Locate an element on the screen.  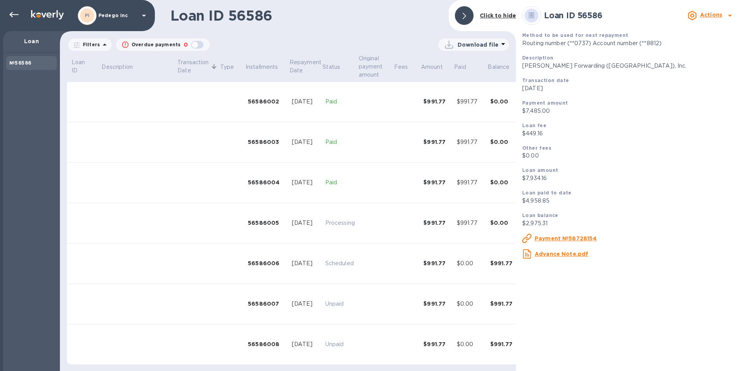
div: 56586008 is located at coordinates (266, 344).